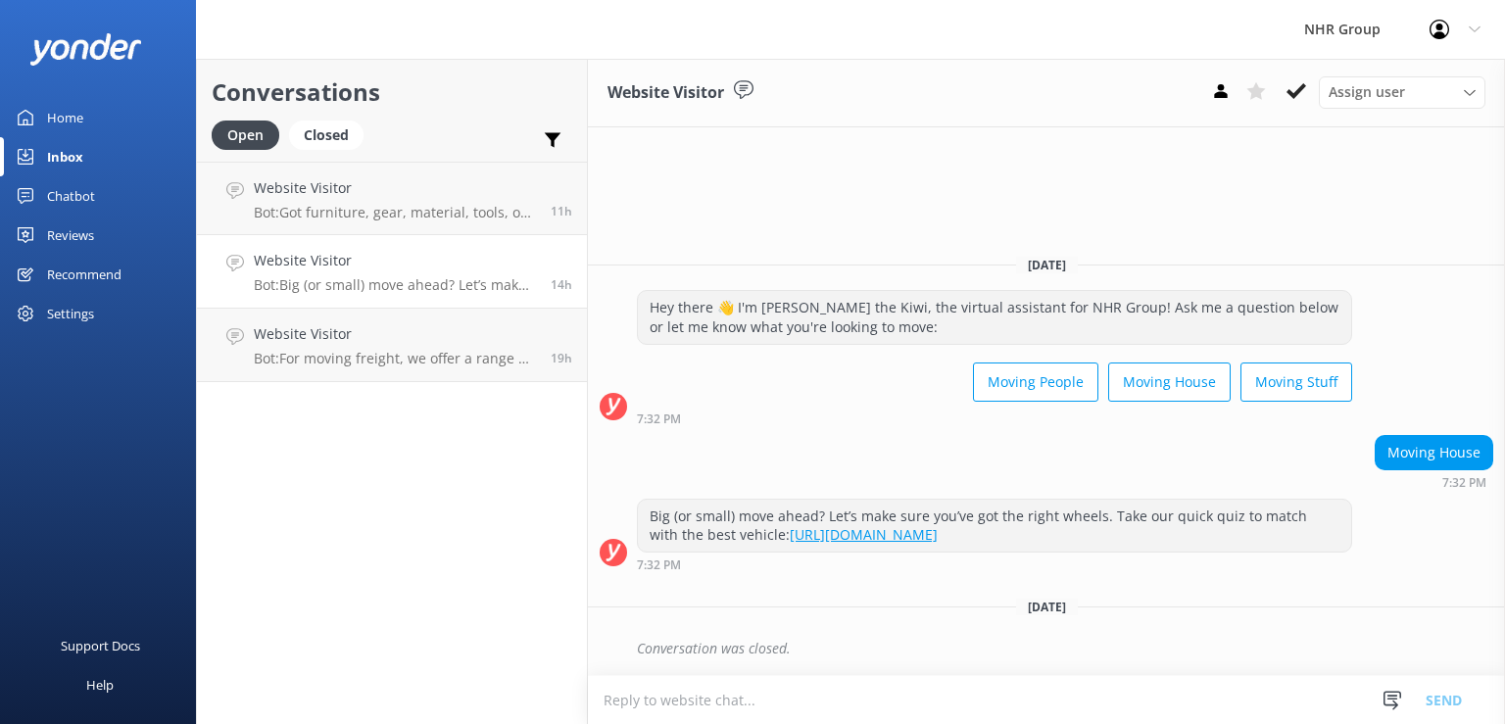 This screenshot has height=724, width=1505. Describe the element at coordinates (1367, 92) in the screenshot. I see `span: Assign user` at that location.